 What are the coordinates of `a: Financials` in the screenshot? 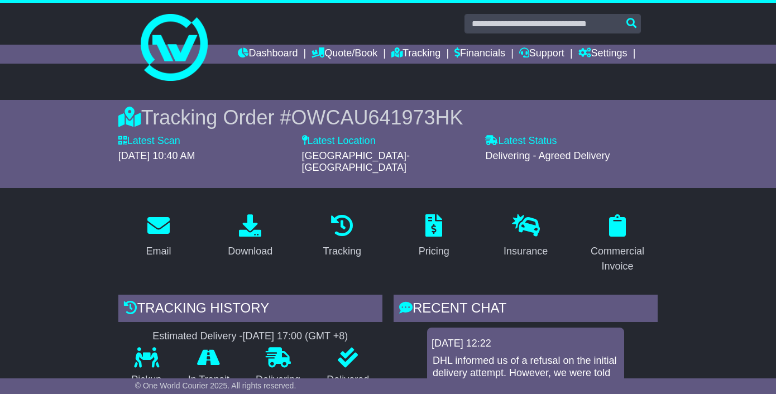 It's located at (480, 54).